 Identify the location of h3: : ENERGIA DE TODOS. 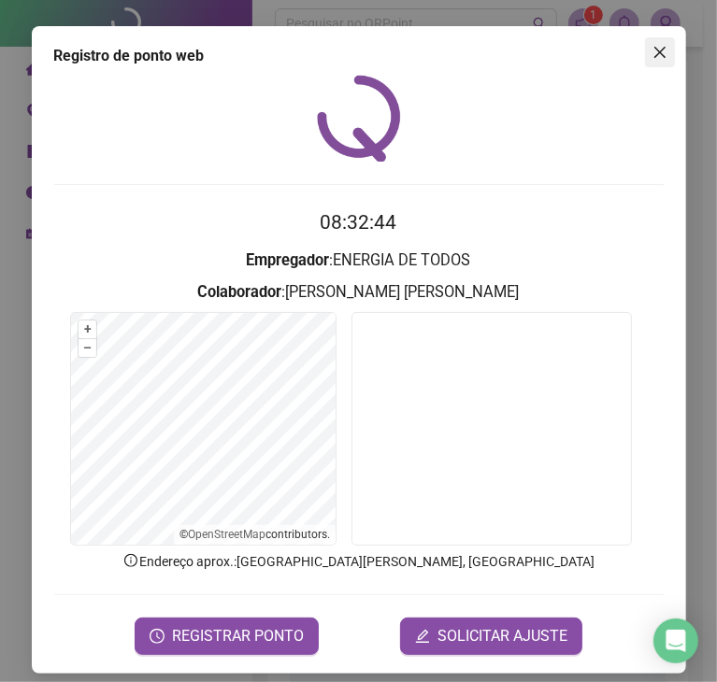
(359, 261).